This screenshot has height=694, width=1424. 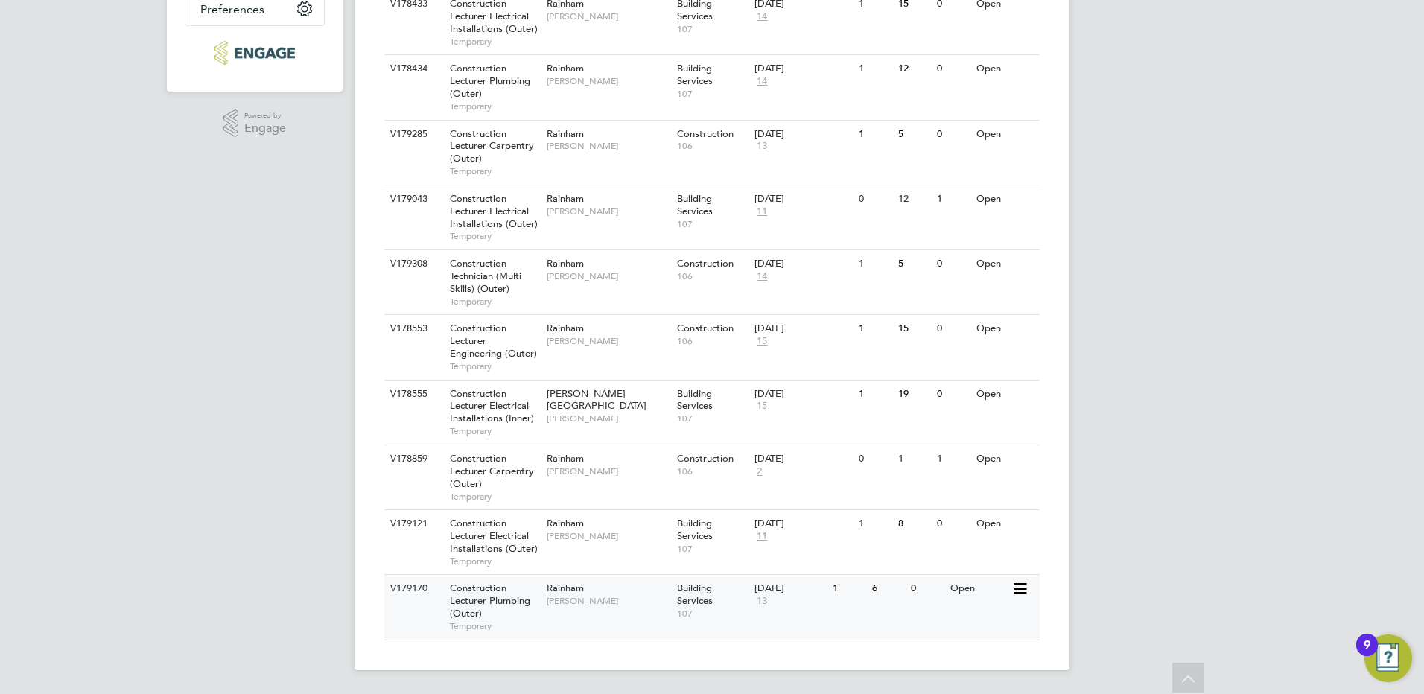 I want to click on span: Construction Technician (Multi Skills) (Outer), so click(x=485, y=275).